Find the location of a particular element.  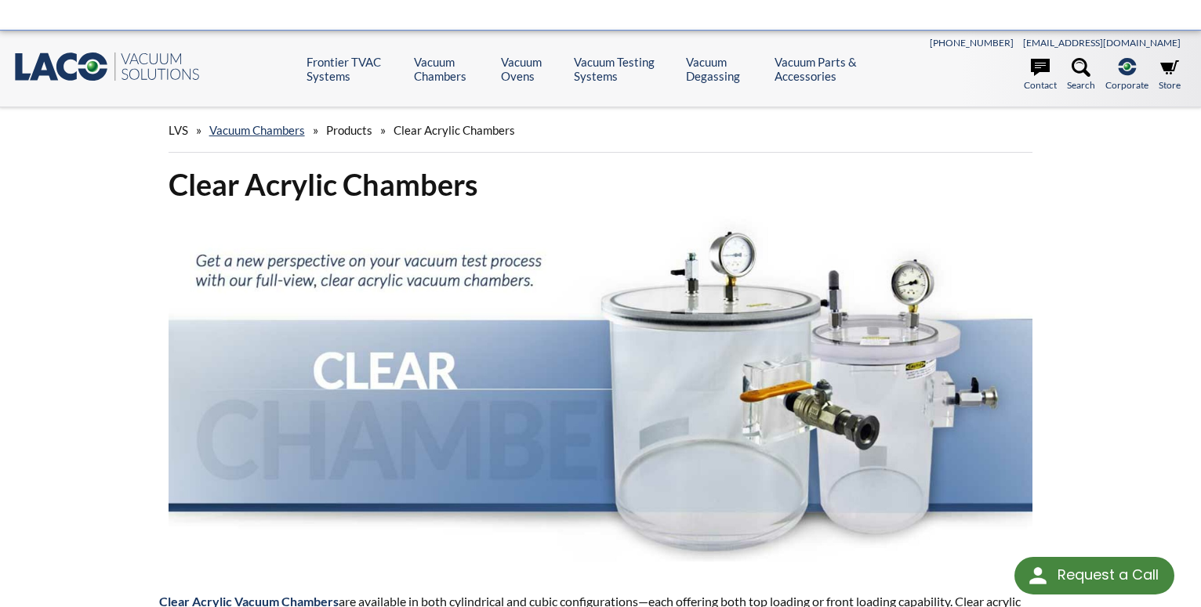

a: Frontier TVAC Systems is located at coordinates (354, 69).